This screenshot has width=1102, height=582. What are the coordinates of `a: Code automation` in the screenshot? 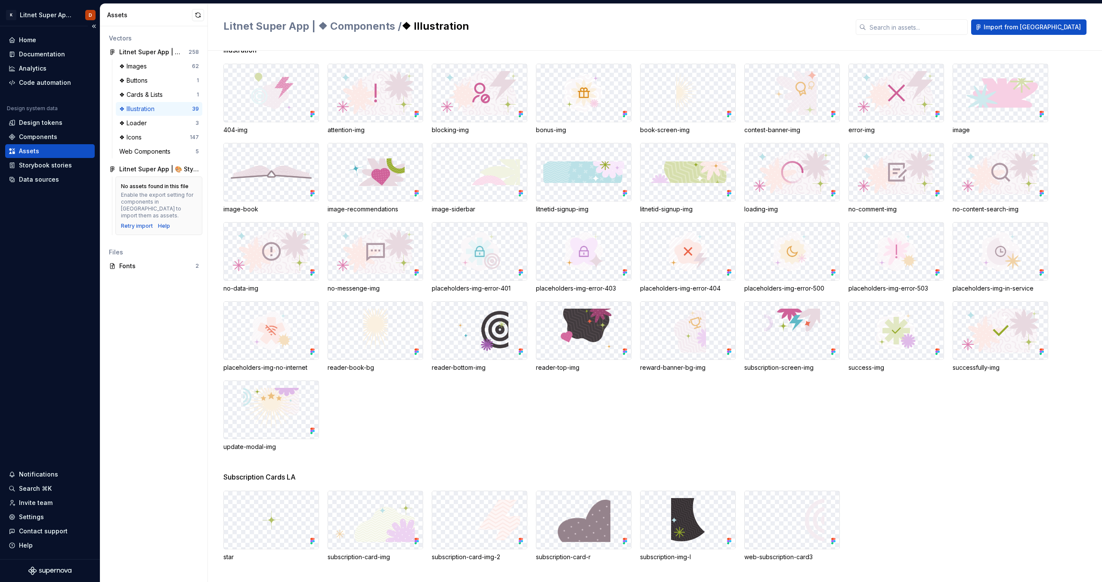 It's located at (50, 83).